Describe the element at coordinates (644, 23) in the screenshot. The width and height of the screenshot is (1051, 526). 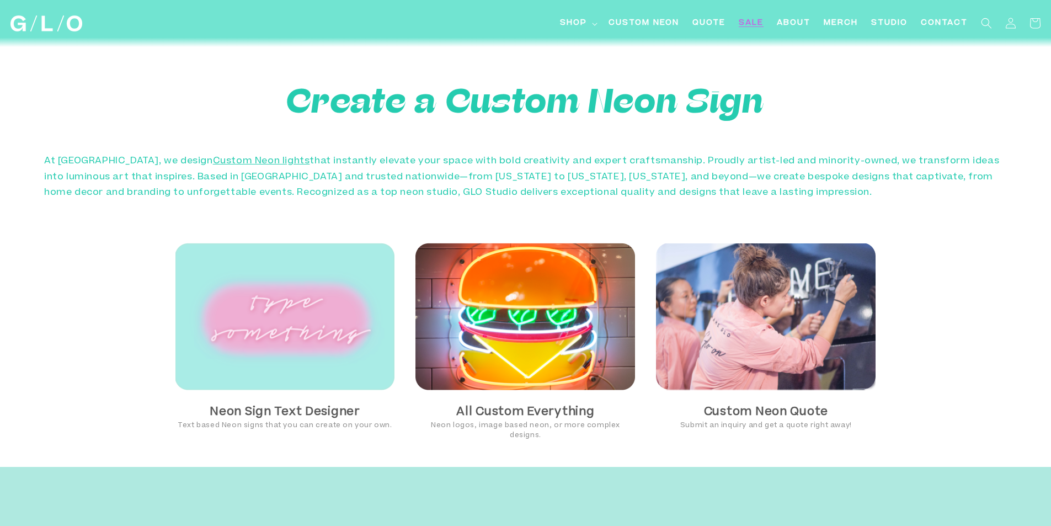
I see `span: Custom Neon` at that location.